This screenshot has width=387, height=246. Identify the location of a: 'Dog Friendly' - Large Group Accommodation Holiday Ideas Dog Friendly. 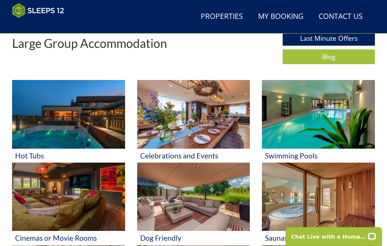
(194, 204).